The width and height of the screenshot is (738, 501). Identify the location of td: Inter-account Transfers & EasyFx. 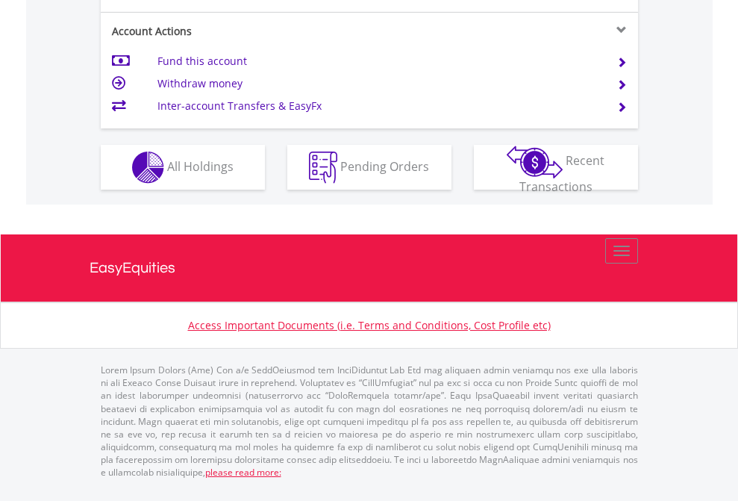
(378, 106).